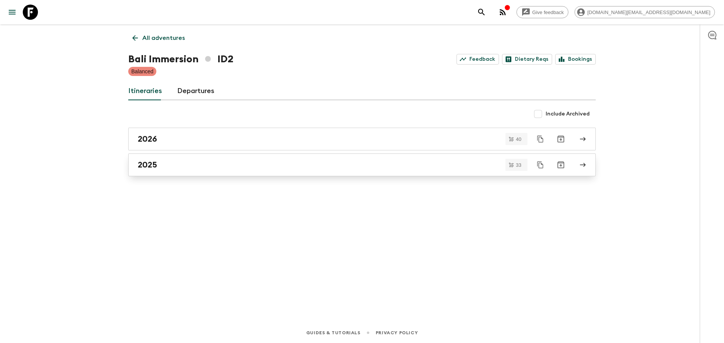 This screenshot has height=343, width=724. What do you see at coordinates (542, 12) in the screenshot?
I see `a: Give feedback` at bounding box center [542, 12].